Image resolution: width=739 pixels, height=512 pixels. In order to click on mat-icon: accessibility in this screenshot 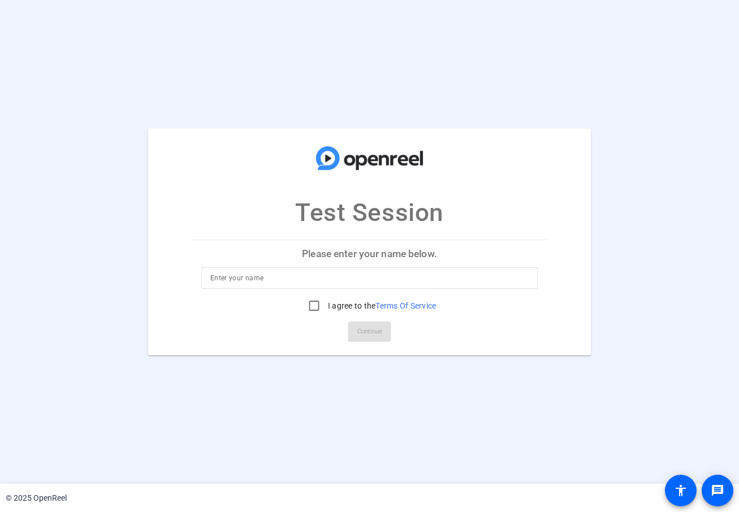, I will do `click(681, 491)`.